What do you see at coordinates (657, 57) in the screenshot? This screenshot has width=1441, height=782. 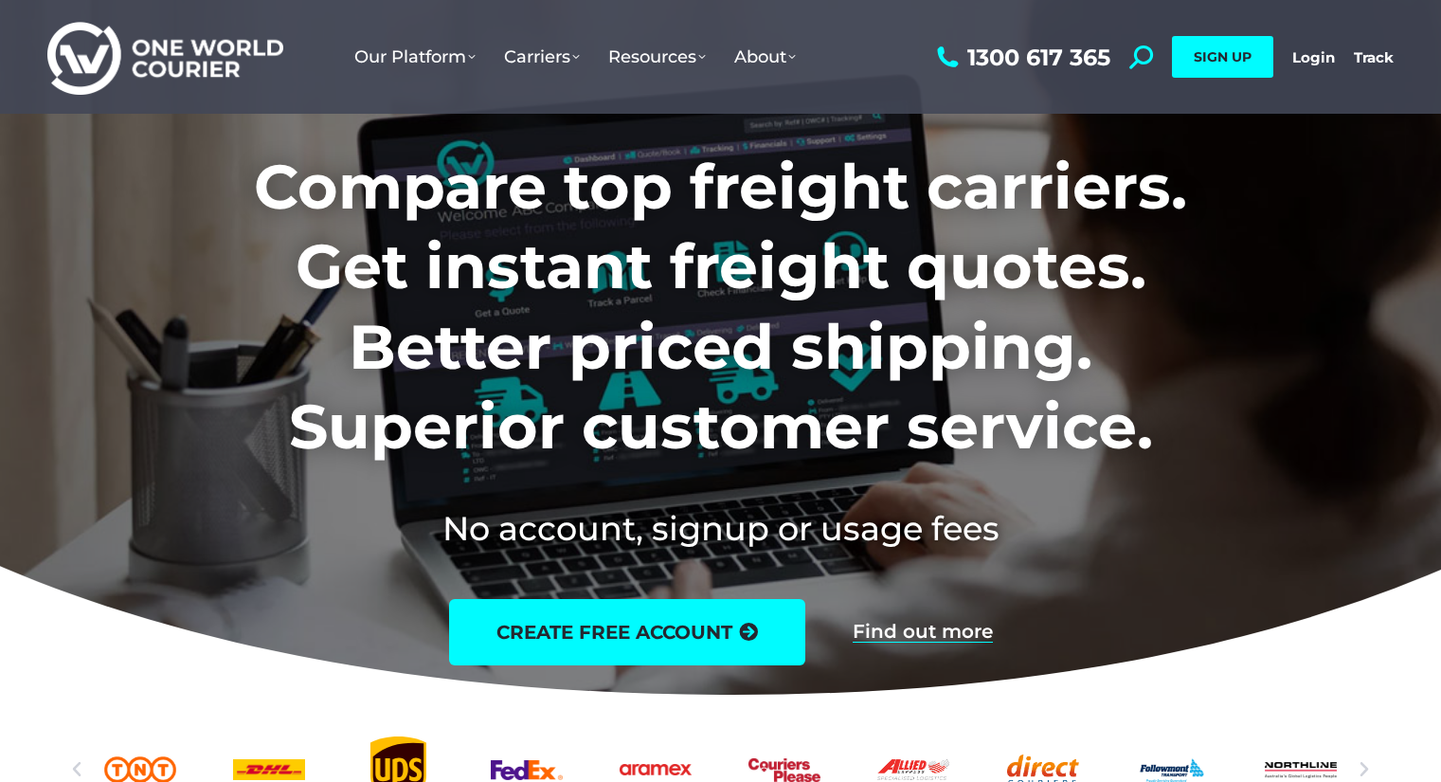 I see `a: Resources` at bounding box center [657, 57].